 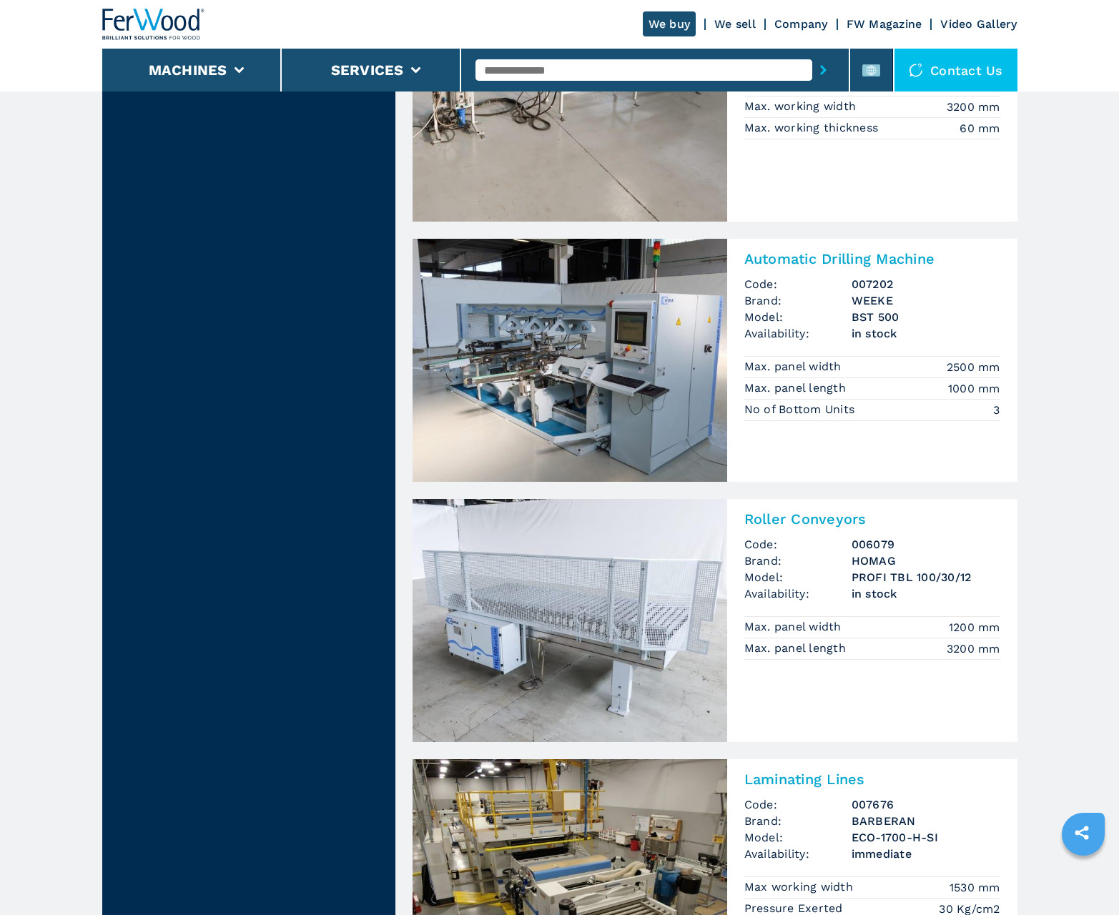 What do you see at coordinates (926, 854) in the screenshot?
I see `span: immediate` at bounding box center [926, 854].